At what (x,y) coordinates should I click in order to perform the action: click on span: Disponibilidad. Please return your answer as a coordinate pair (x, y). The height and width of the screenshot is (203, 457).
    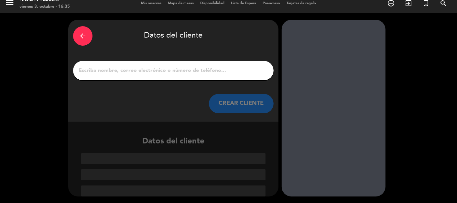
    Looking at the image, I should click on (212, 3).